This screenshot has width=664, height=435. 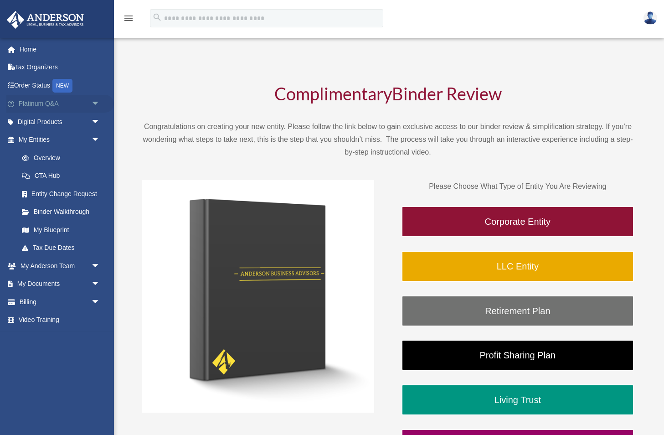 What do you see at coordinates (388, 139) in the screenshot?
I see `p: Congratulations on creating your new entity. Please follow the link below to gain exclusive acces...` at bounding box center [388, 139].